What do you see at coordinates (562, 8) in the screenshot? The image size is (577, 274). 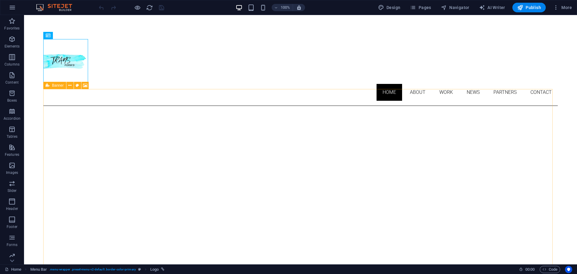 I see `span: More` at bounding box center [562, 8].